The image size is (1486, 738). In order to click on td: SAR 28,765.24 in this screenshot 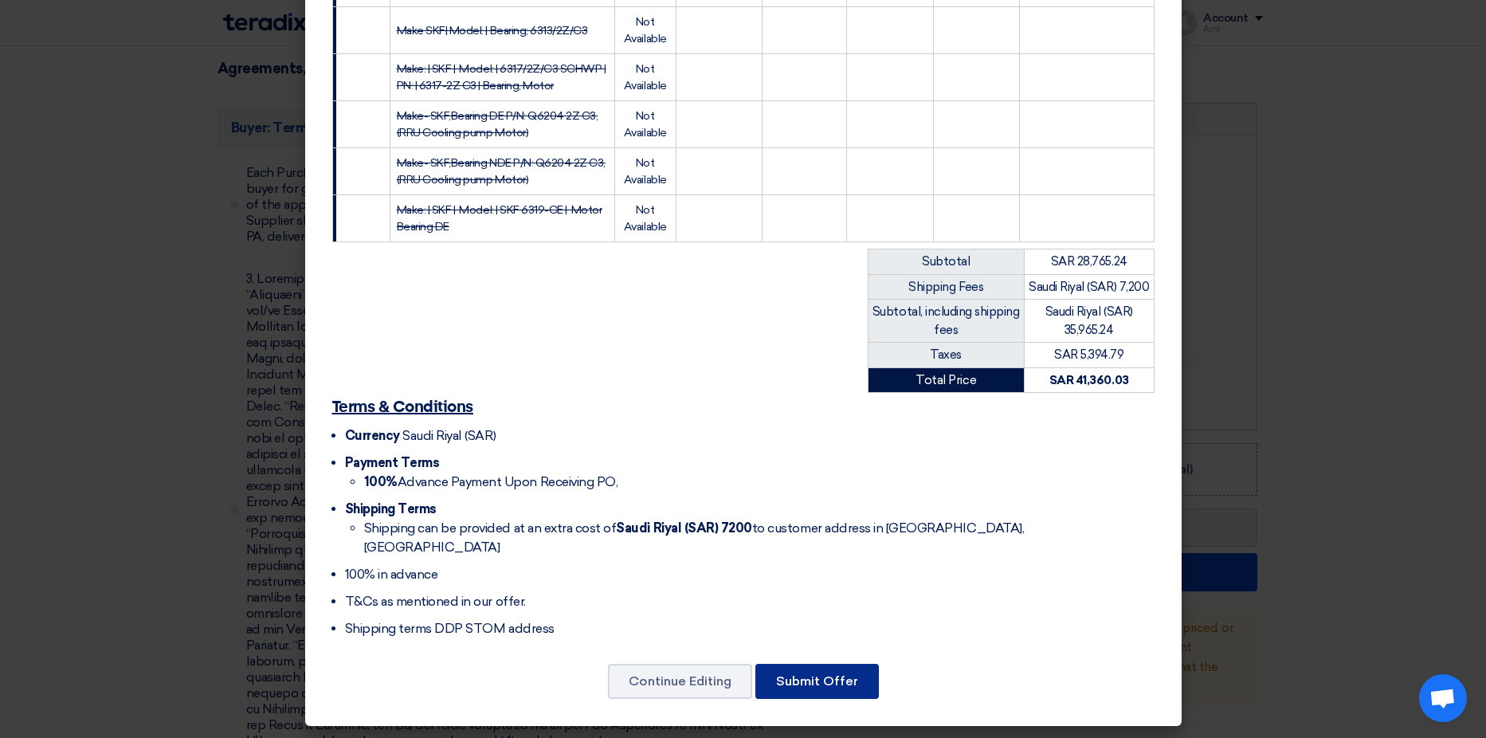, I will do `click(1088, 262)`.